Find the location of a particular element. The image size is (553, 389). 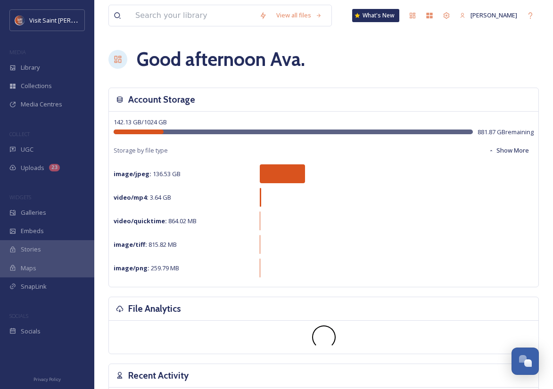

div: View all files is located at coordinates (299, 15).